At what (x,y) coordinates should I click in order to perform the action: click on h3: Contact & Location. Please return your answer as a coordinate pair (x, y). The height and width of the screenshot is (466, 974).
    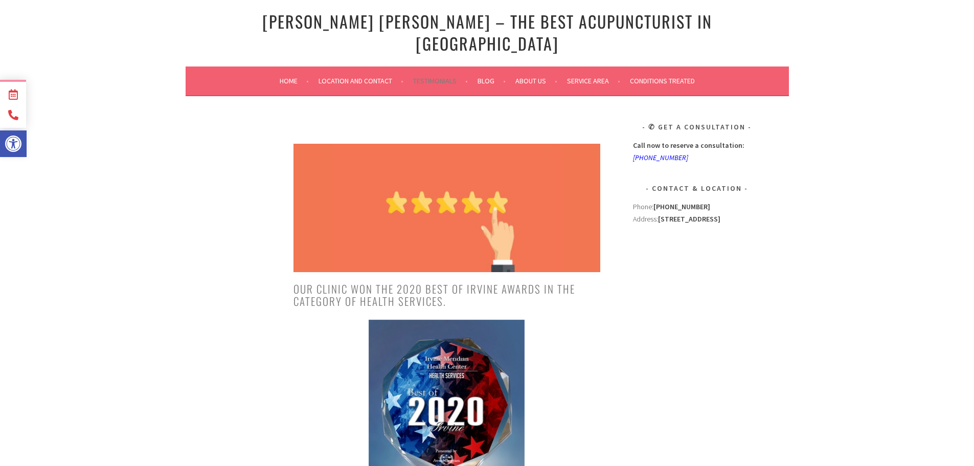
    Looking at the image, I should click on (697, 188).